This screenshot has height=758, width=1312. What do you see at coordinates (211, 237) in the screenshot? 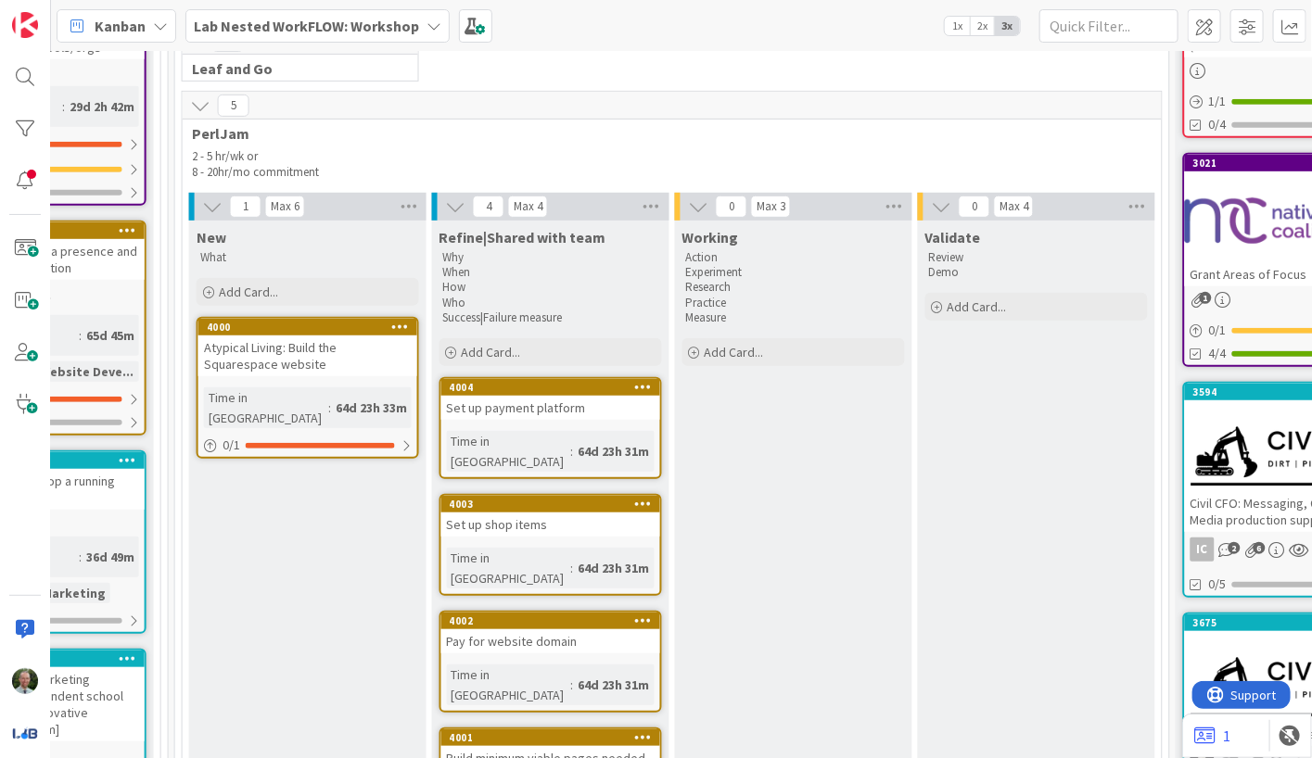
I see `span: New` at bounding box center [211, 237].